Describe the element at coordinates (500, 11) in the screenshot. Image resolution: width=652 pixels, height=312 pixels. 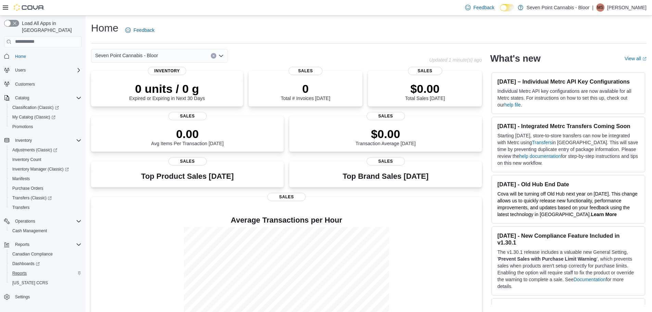
I see `span: Dark Mode` at that location.